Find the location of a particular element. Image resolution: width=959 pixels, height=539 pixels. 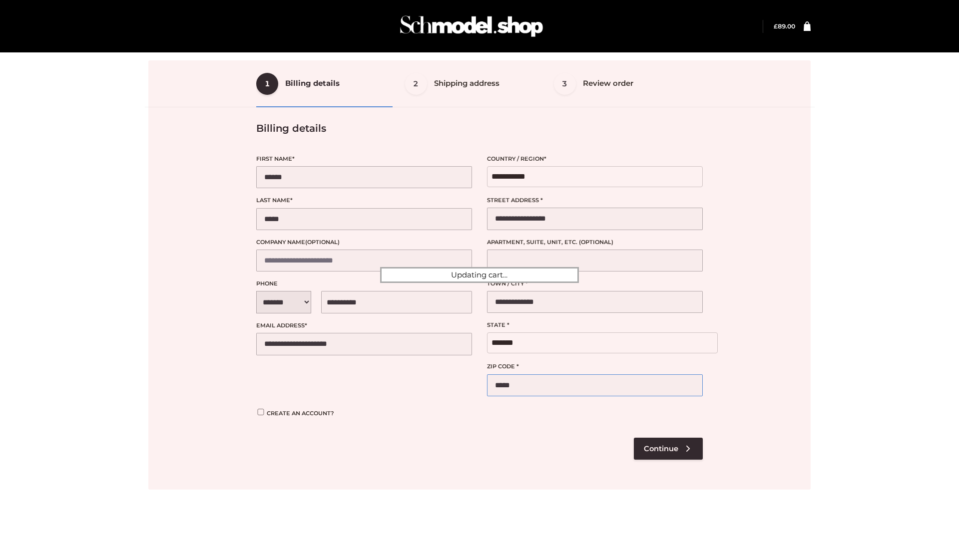

img: Schmodel Admin 964 is located at coordinates (472, 26).